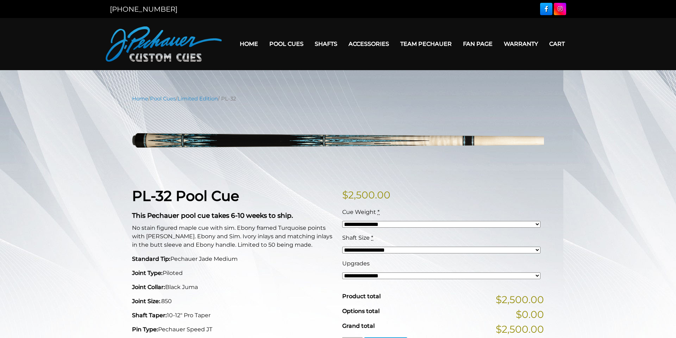 Image resolution: width=676 pixels, height=338 pixels. Describe the element at coordinates (198, 99) in the screenshot. I see `a: Limited Edition` at that location.